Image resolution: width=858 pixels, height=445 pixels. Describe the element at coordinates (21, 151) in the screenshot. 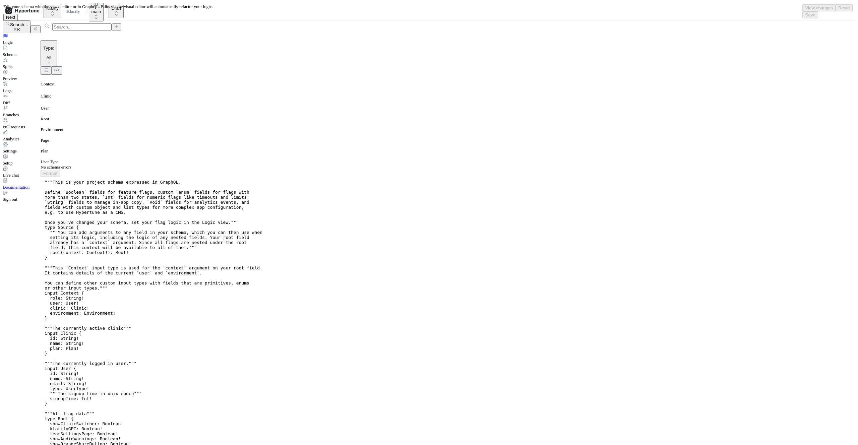

I see `div: Settings` at that location.